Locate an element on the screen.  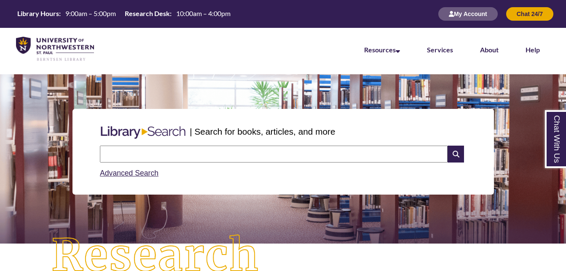
th: Research Desk: is located at coordinates (147, 13).